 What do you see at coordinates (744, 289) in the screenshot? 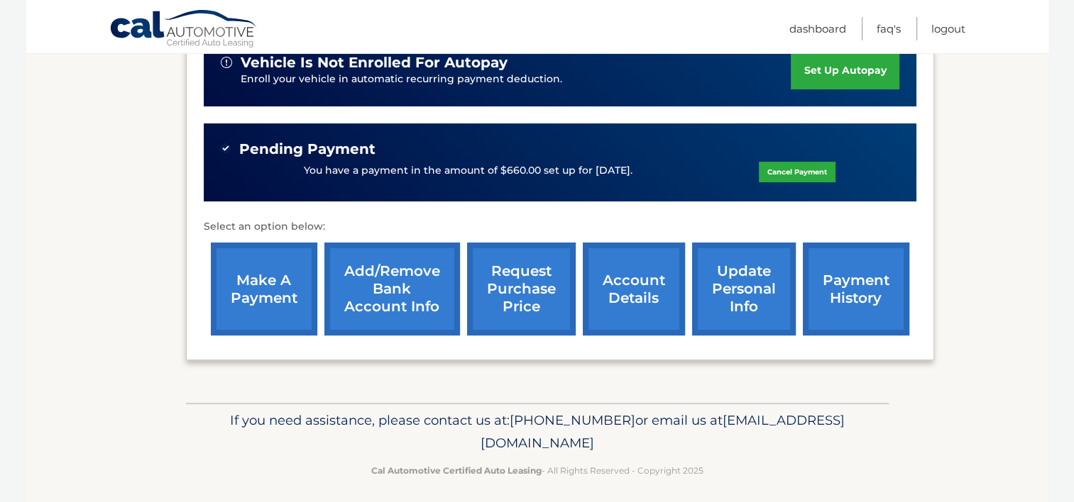
I see `a: update personal info` at bounding box center [744, 289].